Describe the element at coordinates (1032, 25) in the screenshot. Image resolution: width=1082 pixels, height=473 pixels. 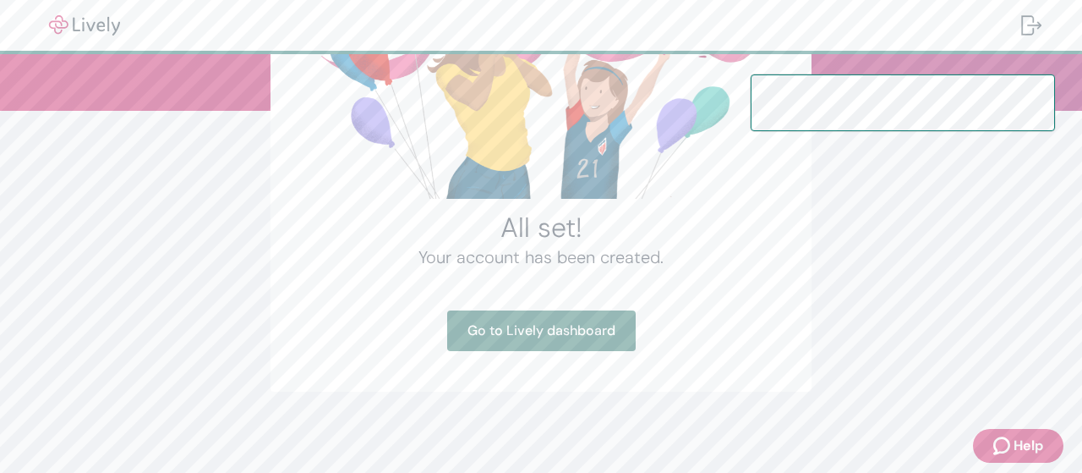
I see `button: Log out` at that location.